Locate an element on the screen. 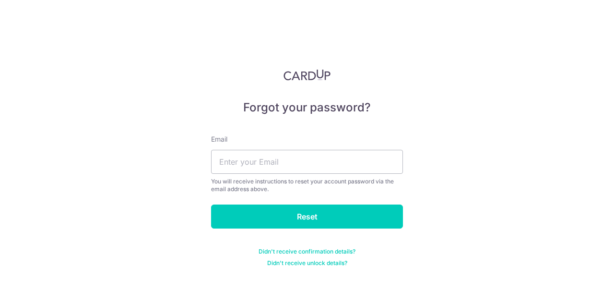 This screenshot has height=303, width=614. a: Didn't receive unlock details? is located at coordinates (307, 263).